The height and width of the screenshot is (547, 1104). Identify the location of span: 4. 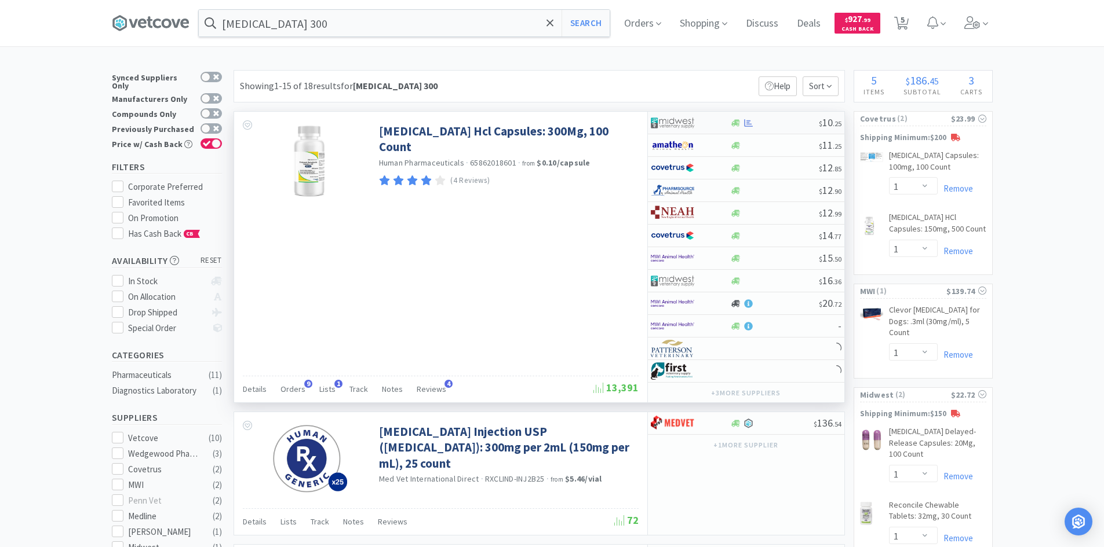
(448, 384).